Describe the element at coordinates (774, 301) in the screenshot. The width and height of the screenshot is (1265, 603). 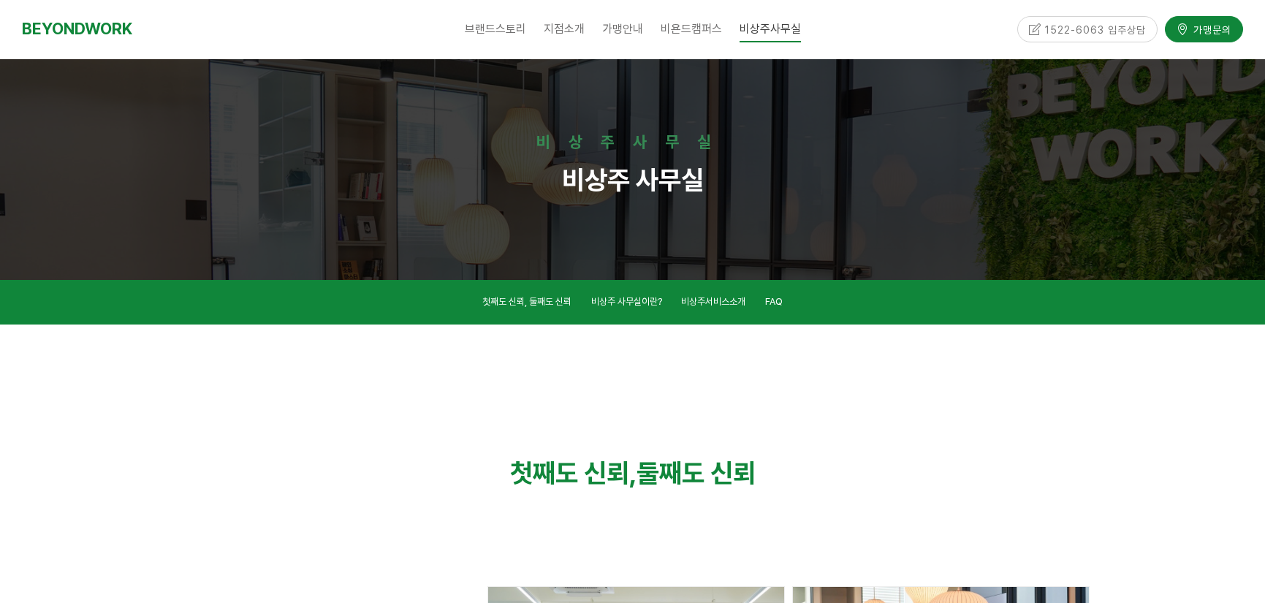
I see `span: FAQ` at that location.